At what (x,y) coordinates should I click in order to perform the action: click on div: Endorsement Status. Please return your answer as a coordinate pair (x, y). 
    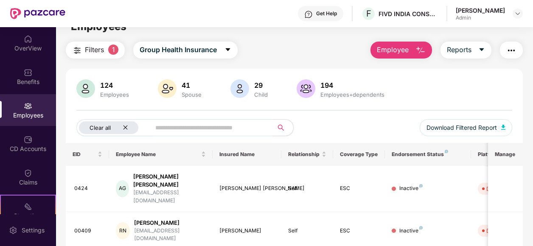
    Looking at the image, I should click on (428, 155).